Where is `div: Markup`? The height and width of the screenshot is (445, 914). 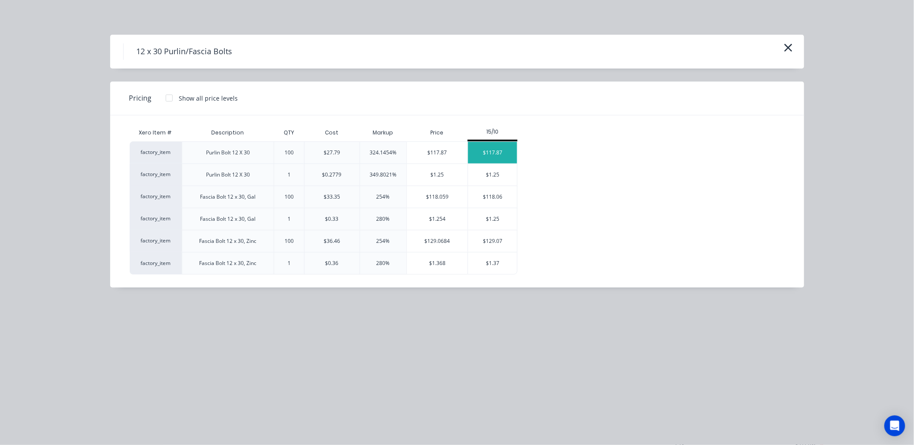 div: Markup is located at coordinates (383, 133).